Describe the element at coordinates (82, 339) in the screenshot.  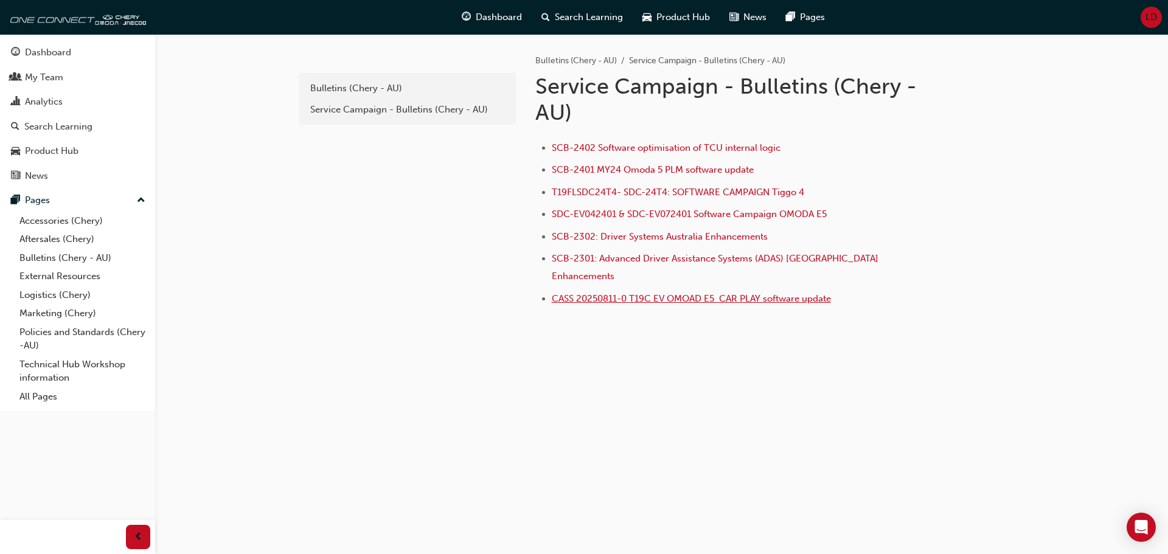
I see `a: Policies and Standards (Chery -AU)` at that location.